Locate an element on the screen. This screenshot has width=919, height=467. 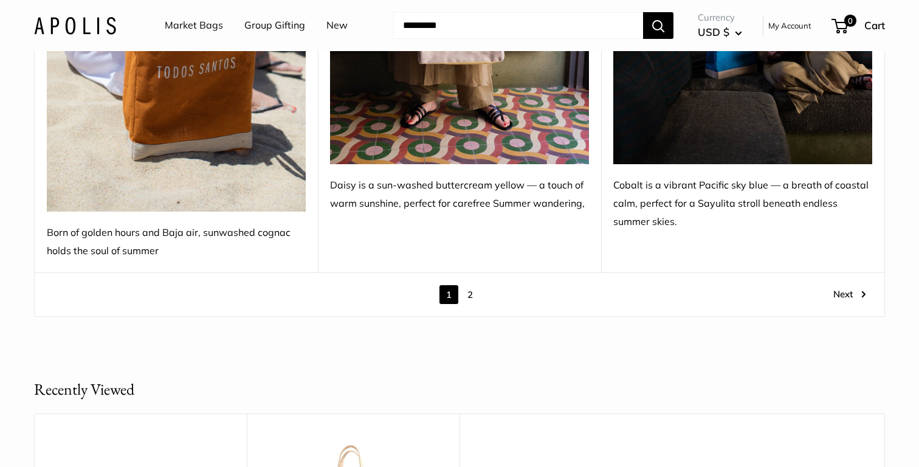
span: 0 is located at coordinates (850, 21).